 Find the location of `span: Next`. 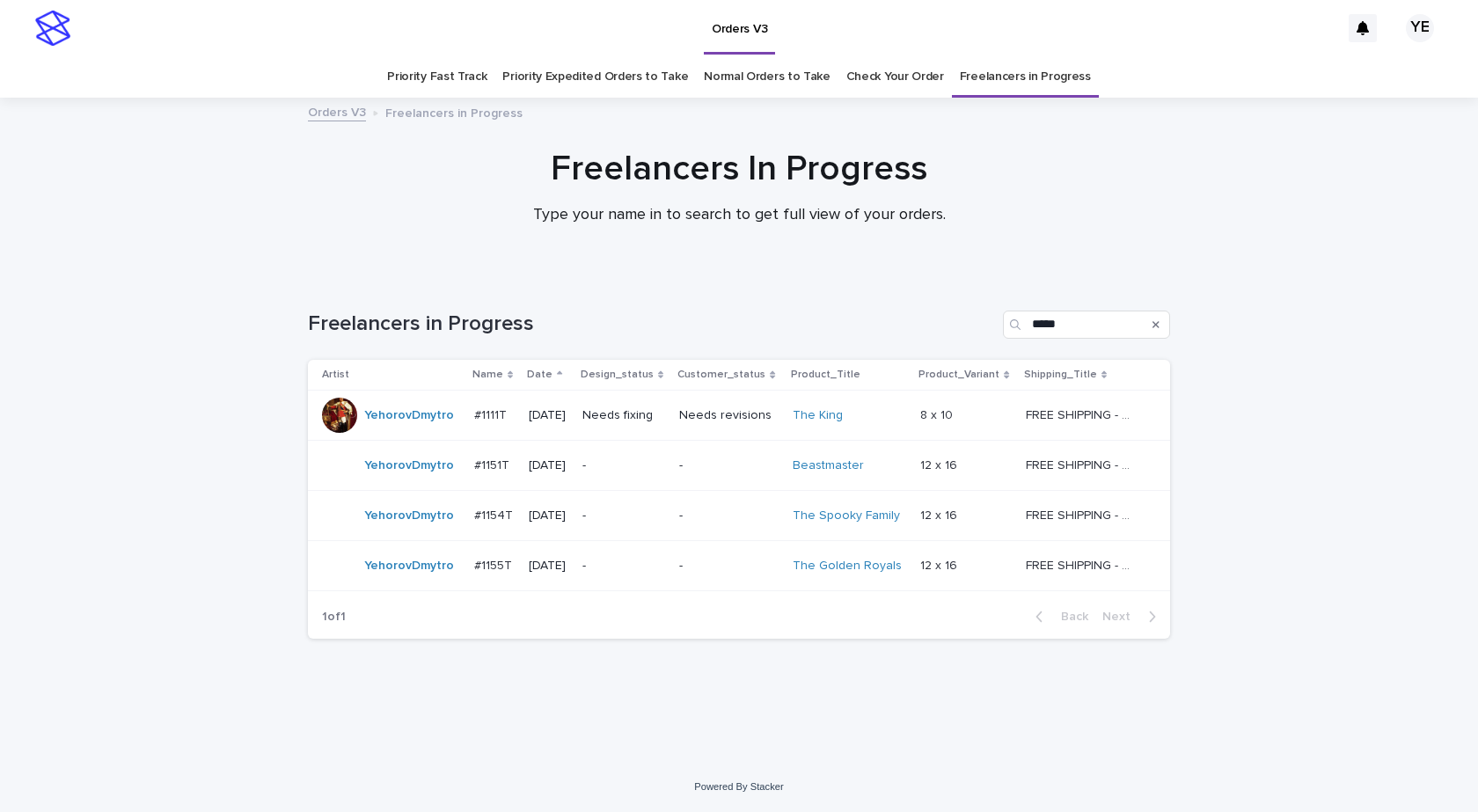

span: Next is located at coordinates (1122, 617).